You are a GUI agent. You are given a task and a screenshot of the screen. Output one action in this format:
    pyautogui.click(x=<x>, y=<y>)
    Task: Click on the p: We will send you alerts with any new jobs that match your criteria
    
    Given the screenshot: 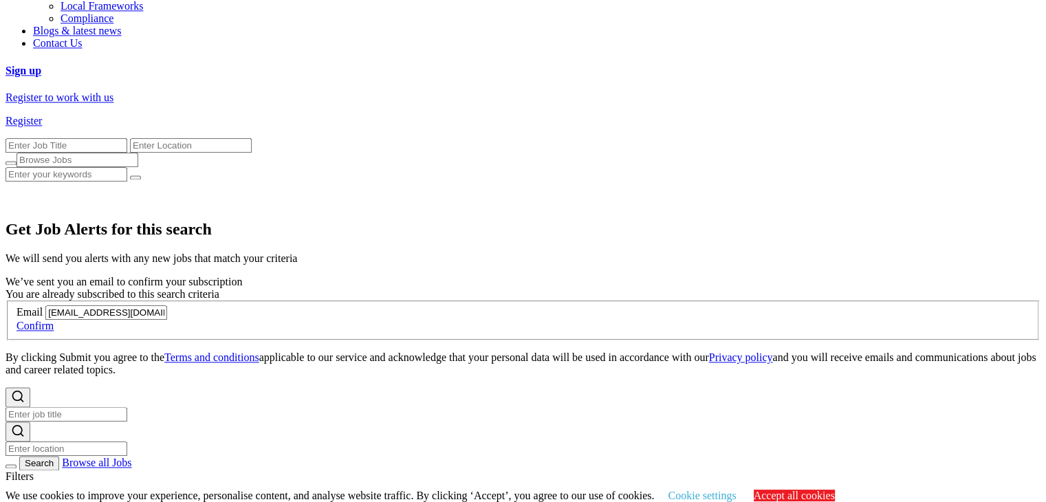 What is the action you would take?
    pyautogui.click(x=523, y=259)
    